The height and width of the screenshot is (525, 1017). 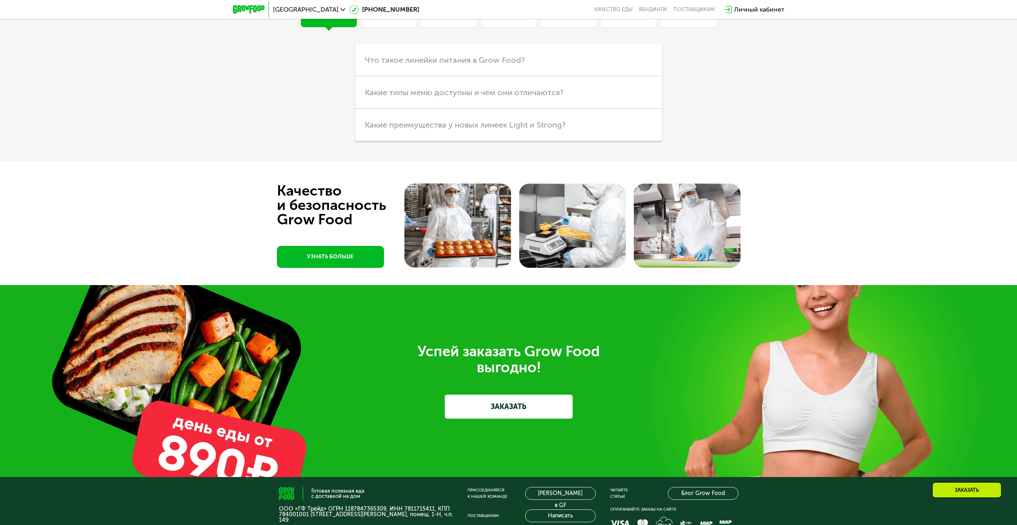 I want to click on span: Какие преимущества у новых линеек Light и Strong?, so click(x=465, y=125).